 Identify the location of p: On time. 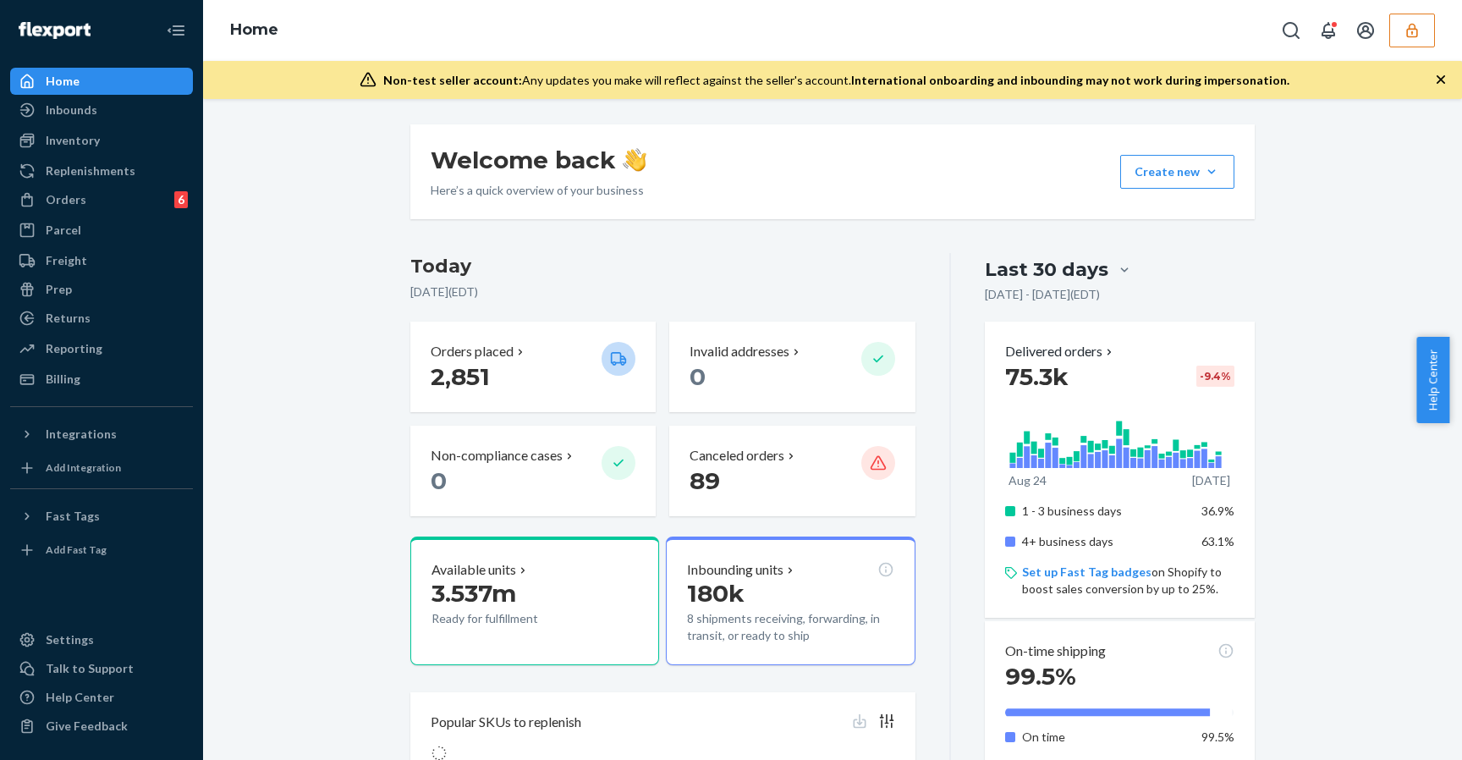
(1105, 737).